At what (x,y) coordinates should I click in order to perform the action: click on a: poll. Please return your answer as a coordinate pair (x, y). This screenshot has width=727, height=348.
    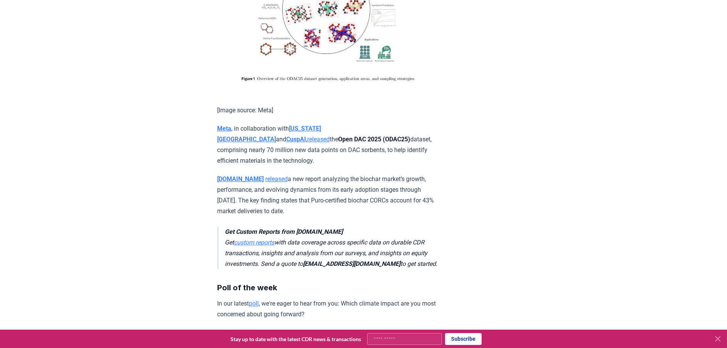
    Looking at the image, I should click on (254, 303).